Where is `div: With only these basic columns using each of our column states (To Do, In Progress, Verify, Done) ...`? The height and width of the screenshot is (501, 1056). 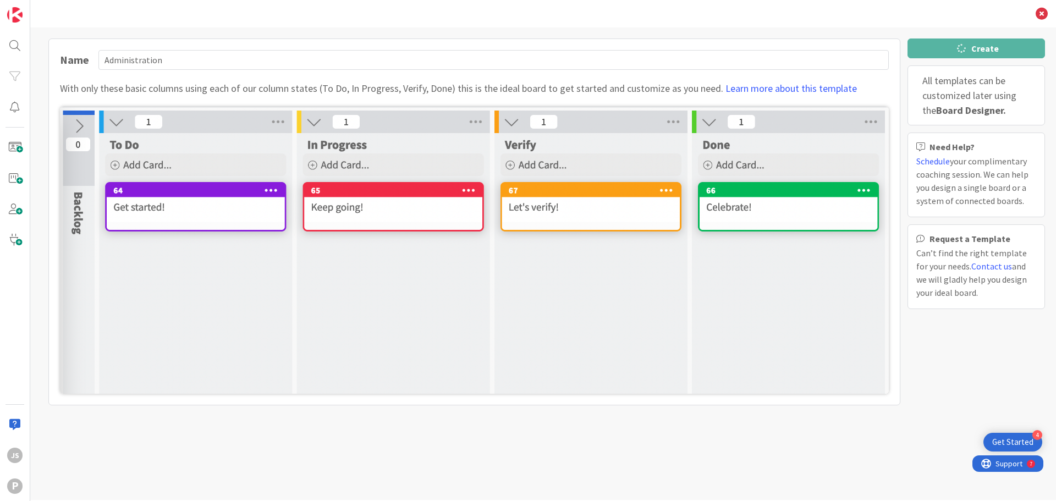 div: With only these basic columns using each of our column states (To Do, In Progress, Verify, Done) ... is located at coordinates (474, 88).